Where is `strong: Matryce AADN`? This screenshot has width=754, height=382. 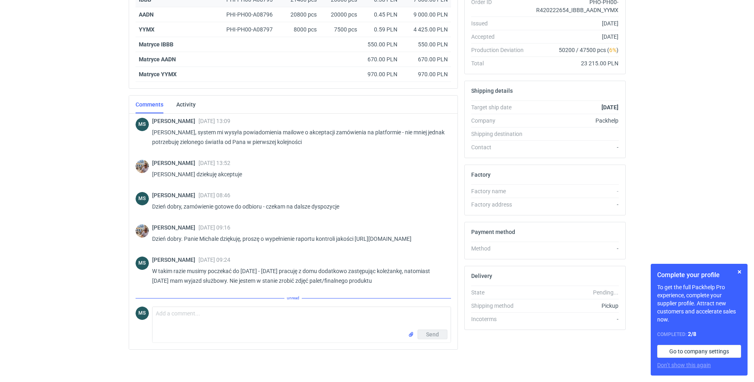 strong: Matryce AADN is located at coordinates (157, 59).